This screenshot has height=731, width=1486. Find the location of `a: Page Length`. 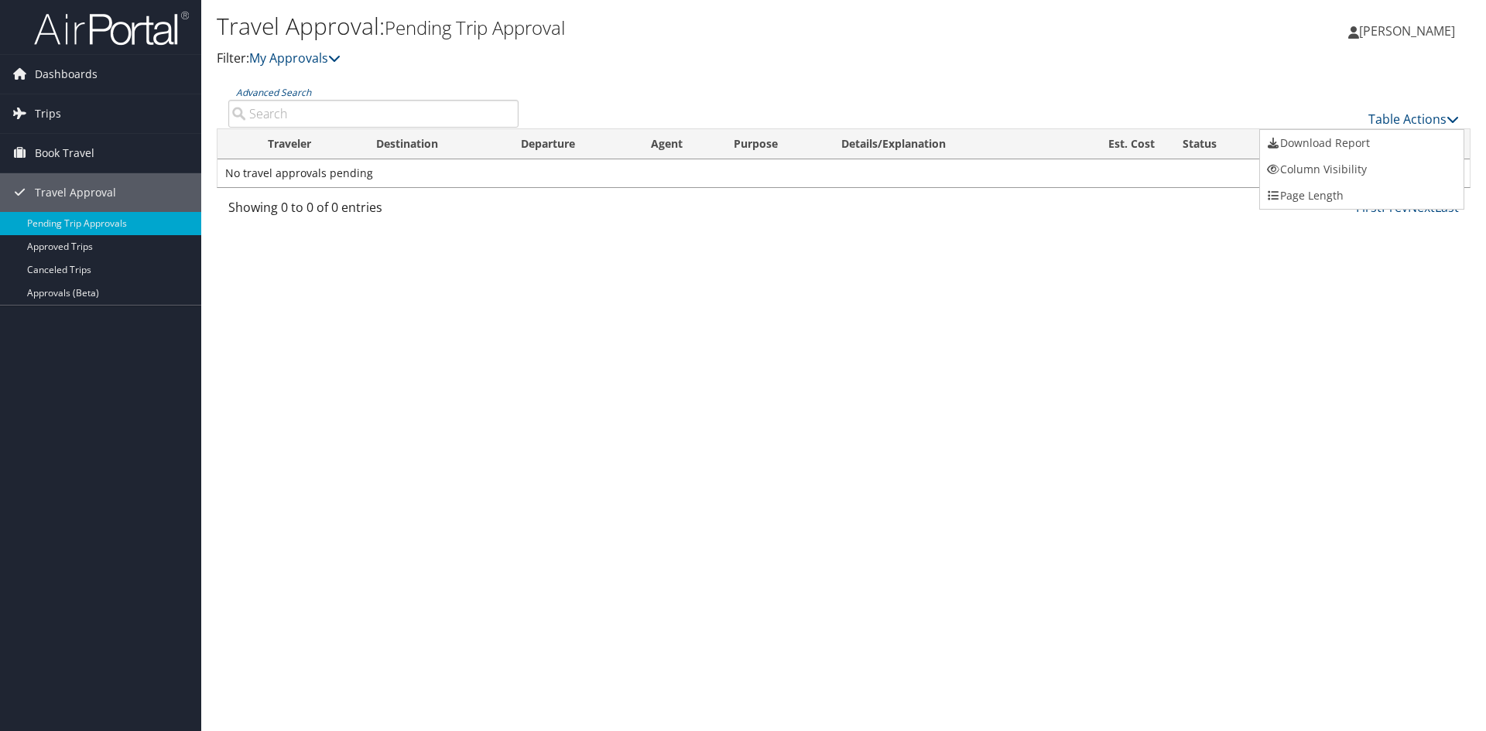

a: Page Length is located at coordinates (1362, 196).